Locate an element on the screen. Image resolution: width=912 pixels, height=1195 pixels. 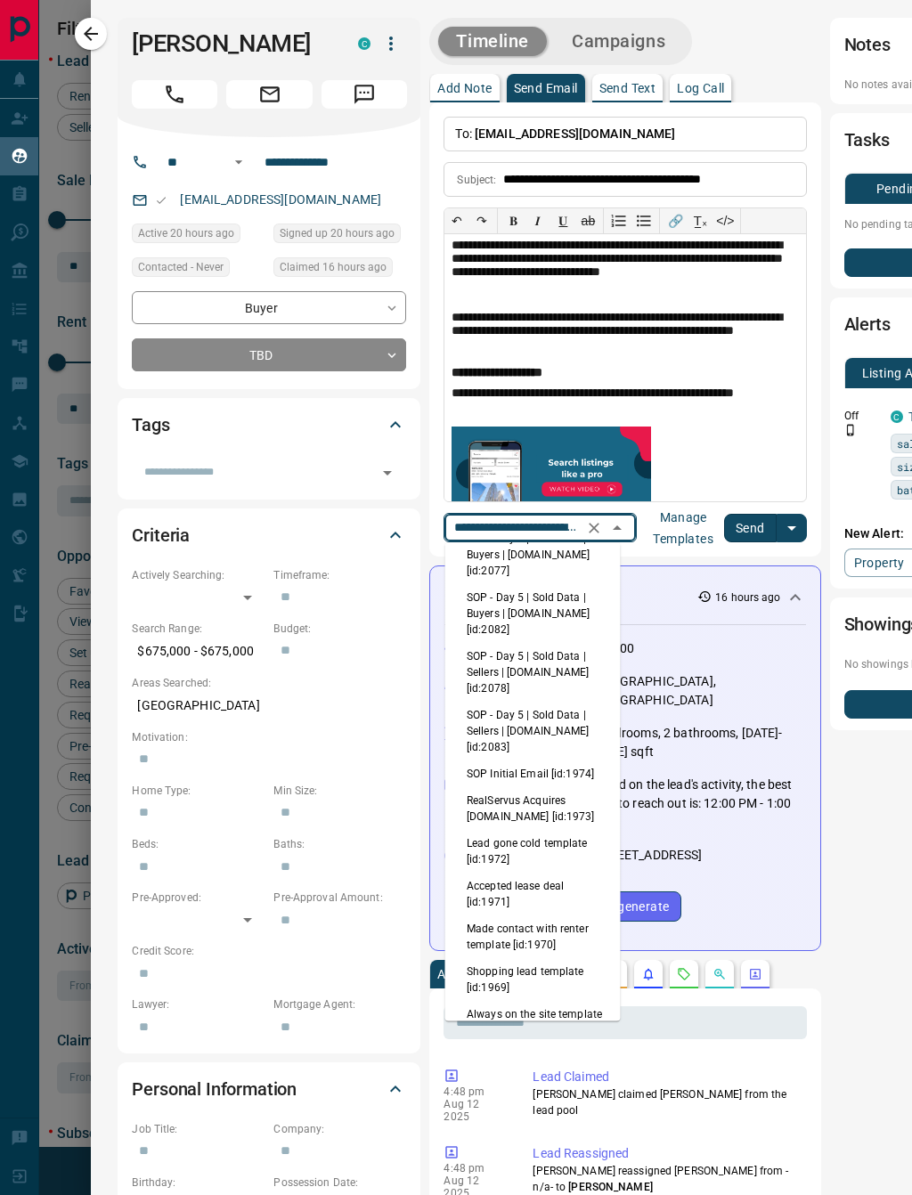
p: Home Type: is located at coordinates (198, 791).